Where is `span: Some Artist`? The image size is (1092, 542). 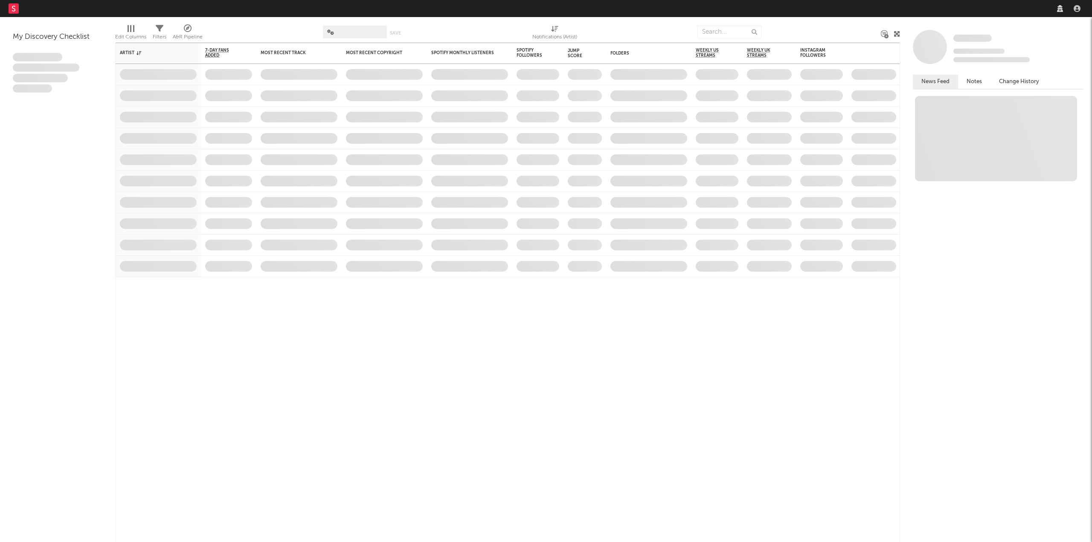 span: Some Artist is located at coordinates (972, 38).